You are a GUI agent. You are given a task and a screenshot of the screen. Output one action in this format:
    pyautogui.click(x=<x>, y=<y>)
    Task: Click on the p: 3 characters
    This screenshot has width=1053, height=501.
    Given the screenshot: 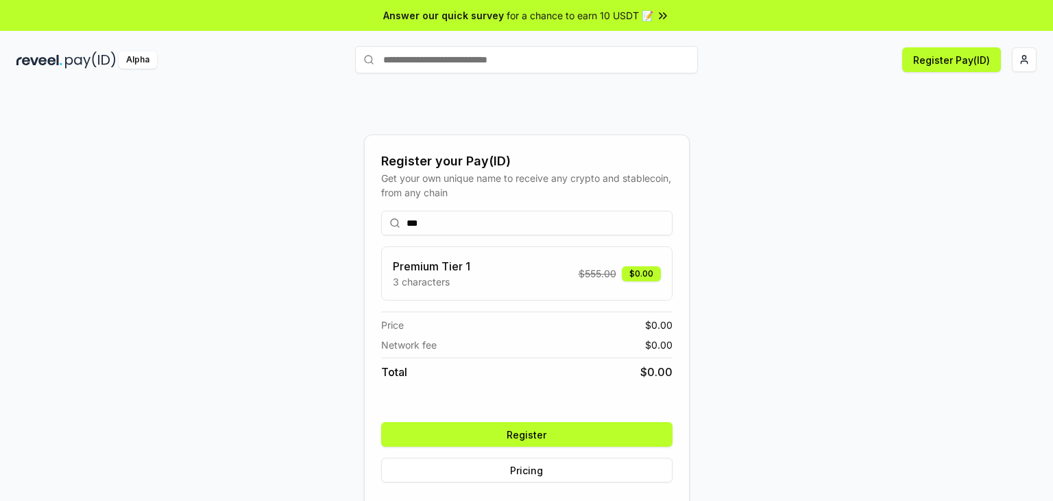 What is the action you would take?
    pyautogui.click(x=431, y=281)
    